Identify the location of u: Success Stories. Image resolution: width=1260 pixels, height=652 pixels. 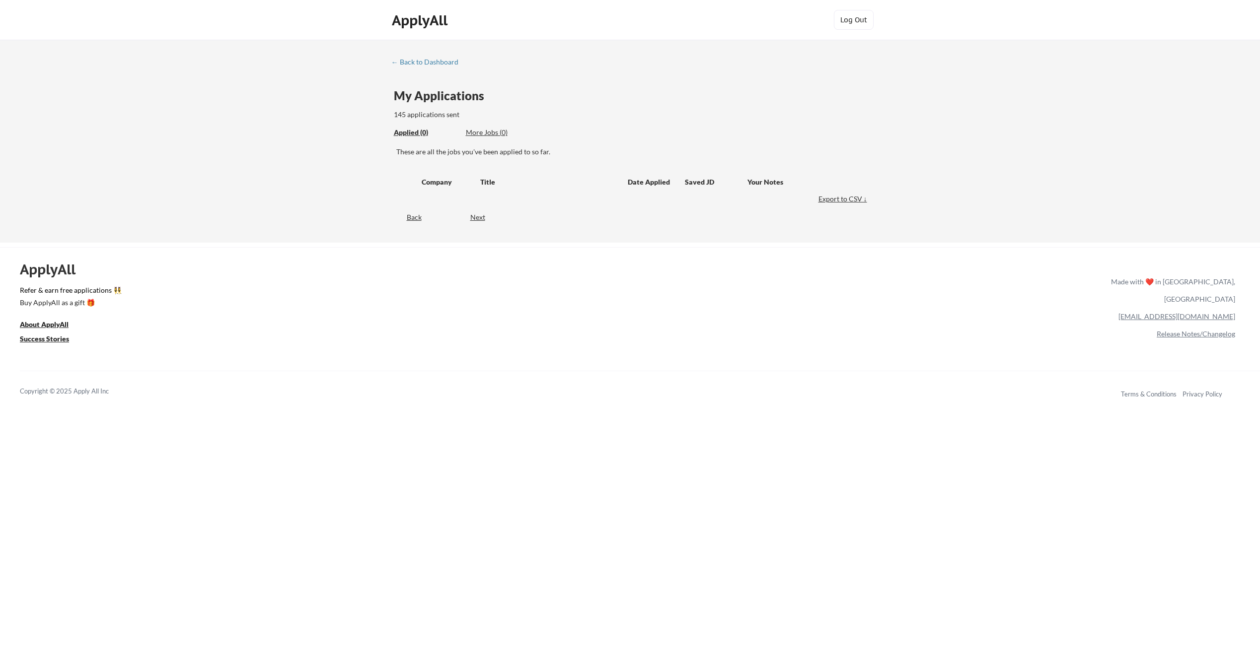
(44, 339).